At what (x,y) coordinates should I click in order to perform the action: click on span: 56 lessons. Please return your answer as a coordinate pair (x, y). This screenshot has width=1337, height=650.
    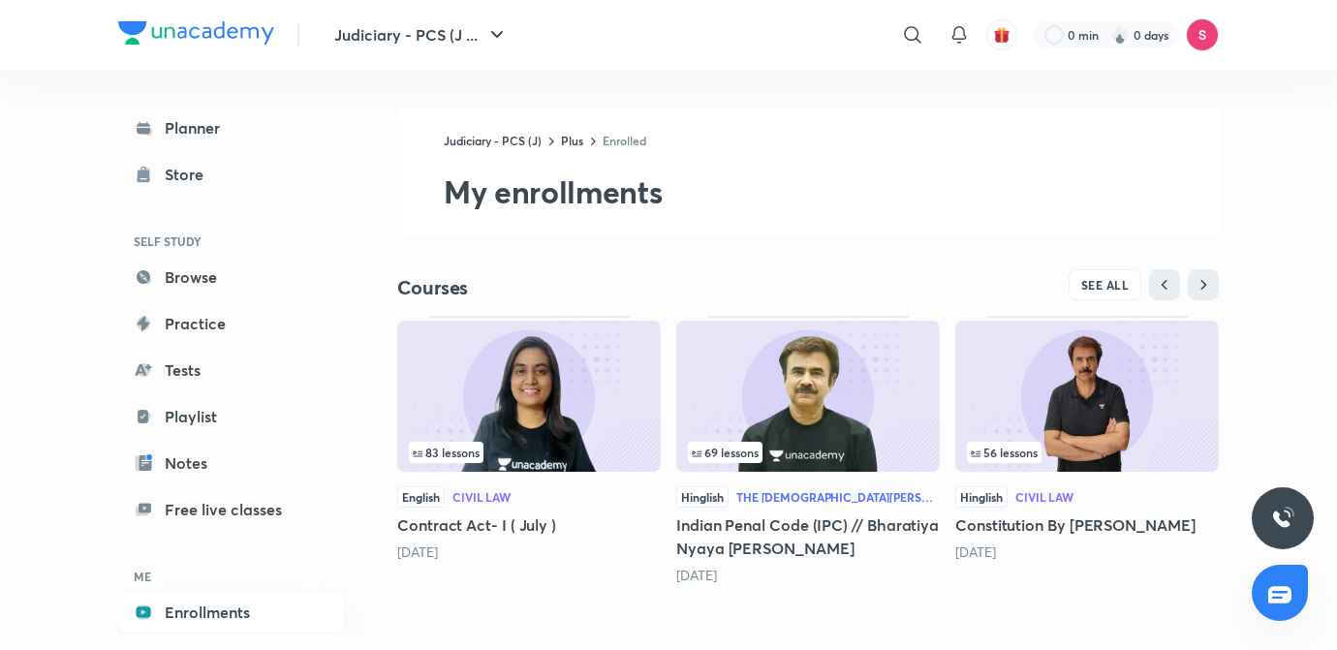
    Looking at the image, I should click on (1004, 452).